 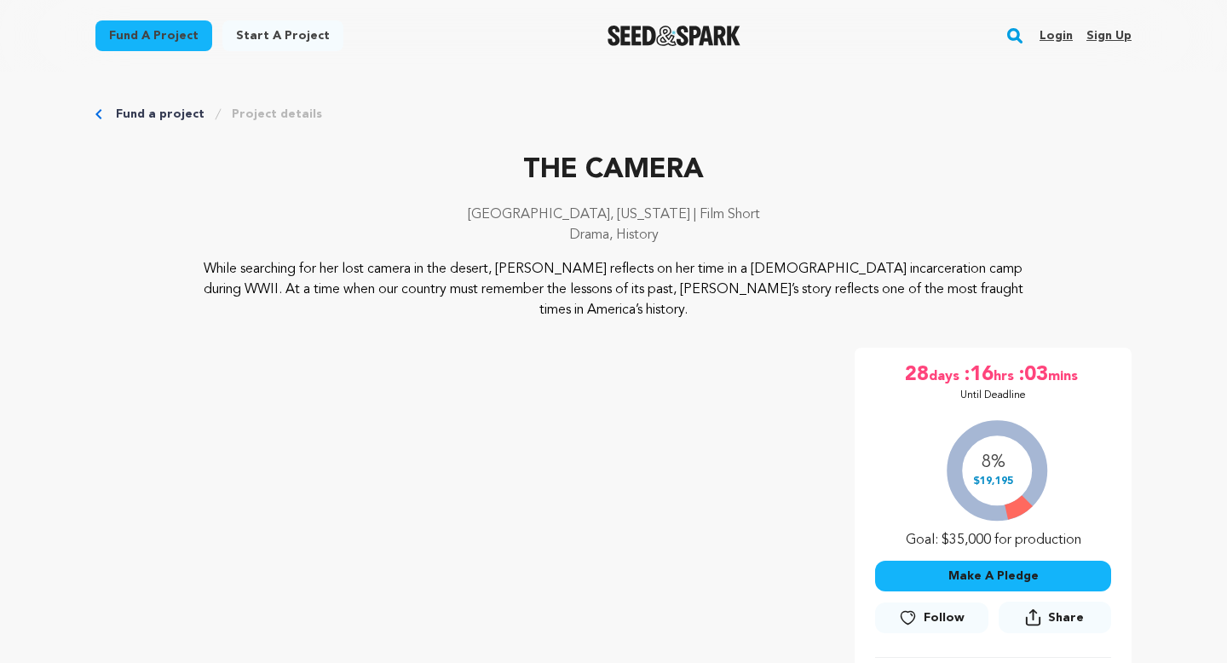 What do you see at coordinates (283, 36) in the screenshot?
I see `a: Start a project` at bounding box center [283, 36].